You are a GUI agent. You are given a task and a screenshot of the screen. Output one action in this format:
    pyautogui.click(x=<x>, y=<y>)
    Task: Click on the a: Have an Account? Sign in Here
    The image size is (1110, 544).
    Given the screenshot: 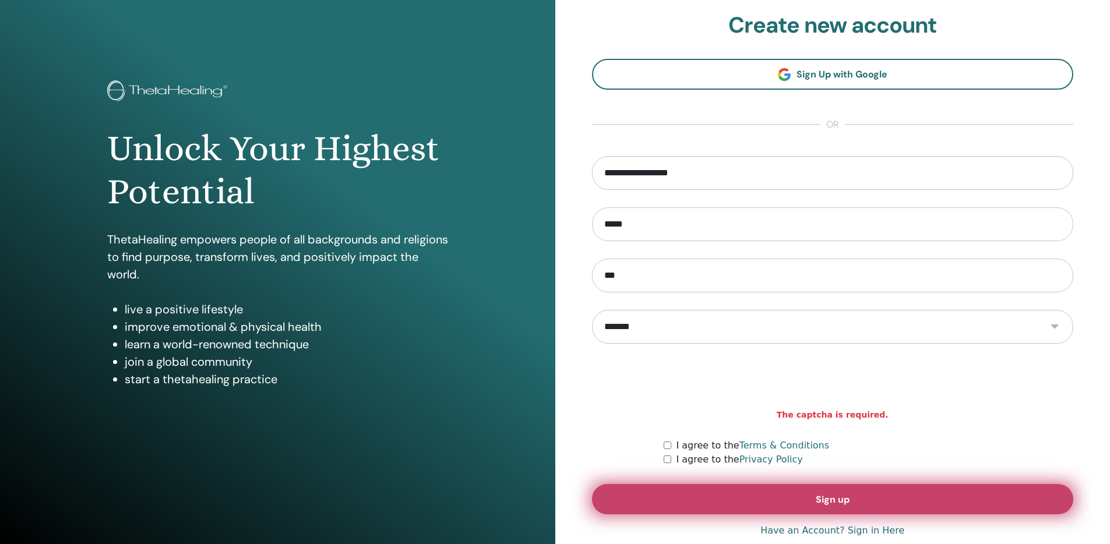 What is the action you would take?
    pyautogui.click(x=832, y=531)
    